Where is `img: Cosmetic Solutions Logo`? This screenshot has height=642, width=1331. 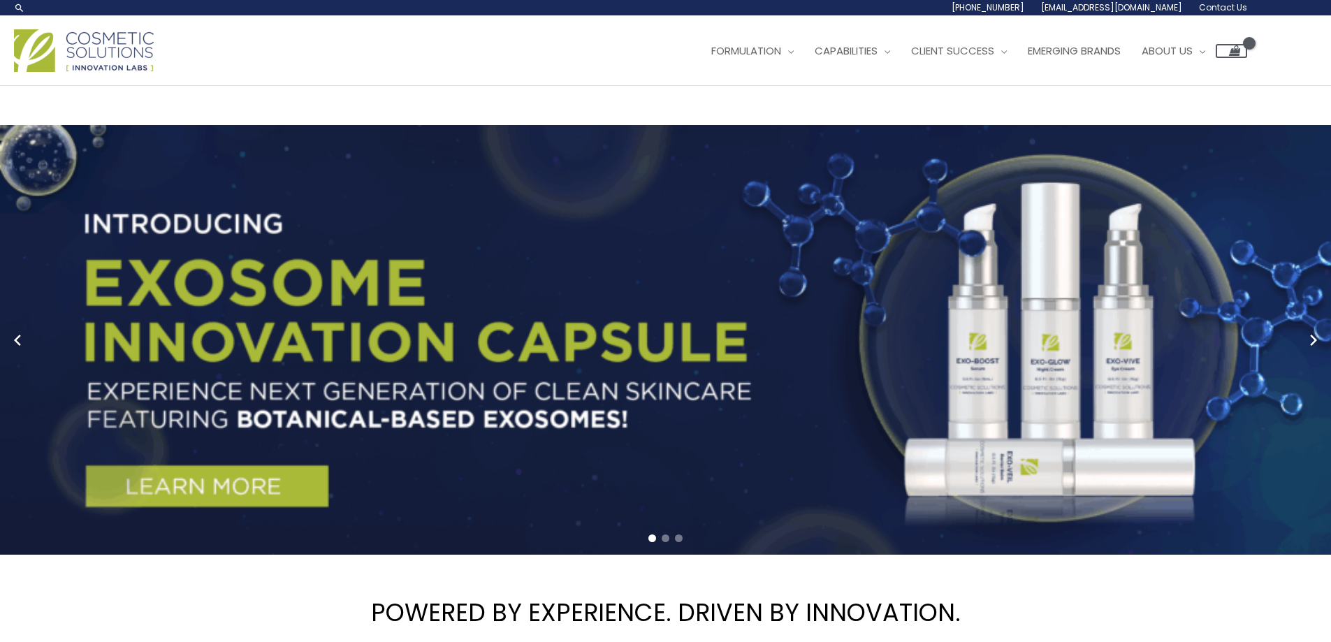
img: Cosmetic Solutions Logo is located at coordinates (84, 50).